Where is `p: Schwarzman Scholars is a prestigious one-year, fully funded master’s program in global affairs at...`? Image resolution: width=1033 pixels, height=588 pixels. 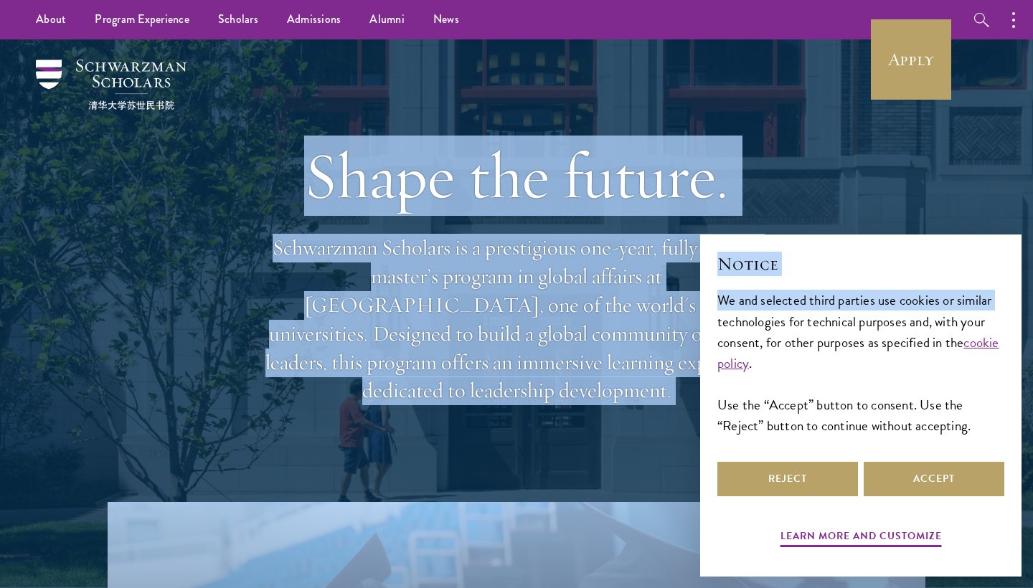 p: Schwarzman Scholars is a prestigious one-year, fully funded master’s program in global affairs at... is located at coordinates (517, 319).